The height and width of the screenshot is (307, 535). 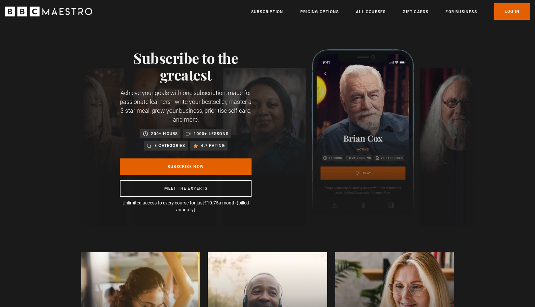 I want to click on p: 8 categories, so click(x=170, y=146).